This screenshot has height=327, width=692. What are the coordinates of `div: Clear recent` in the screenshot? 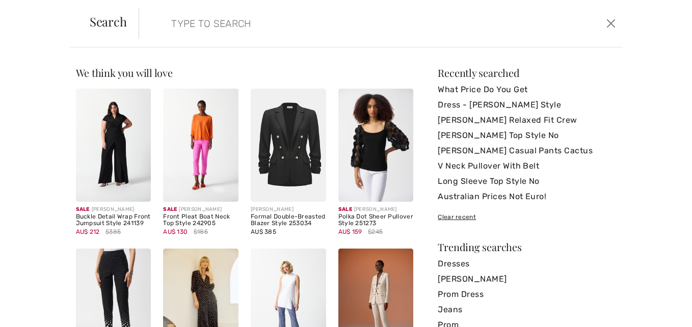 It's located at (527, 217).